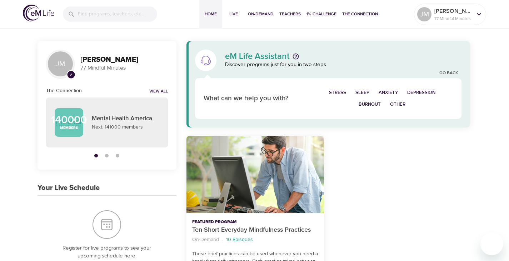 This screenshot has height=261, width=509. What do you see at coordinates (69, 120) in the screenshot?
I see `p: 140000` at bounding box center [69, 120].